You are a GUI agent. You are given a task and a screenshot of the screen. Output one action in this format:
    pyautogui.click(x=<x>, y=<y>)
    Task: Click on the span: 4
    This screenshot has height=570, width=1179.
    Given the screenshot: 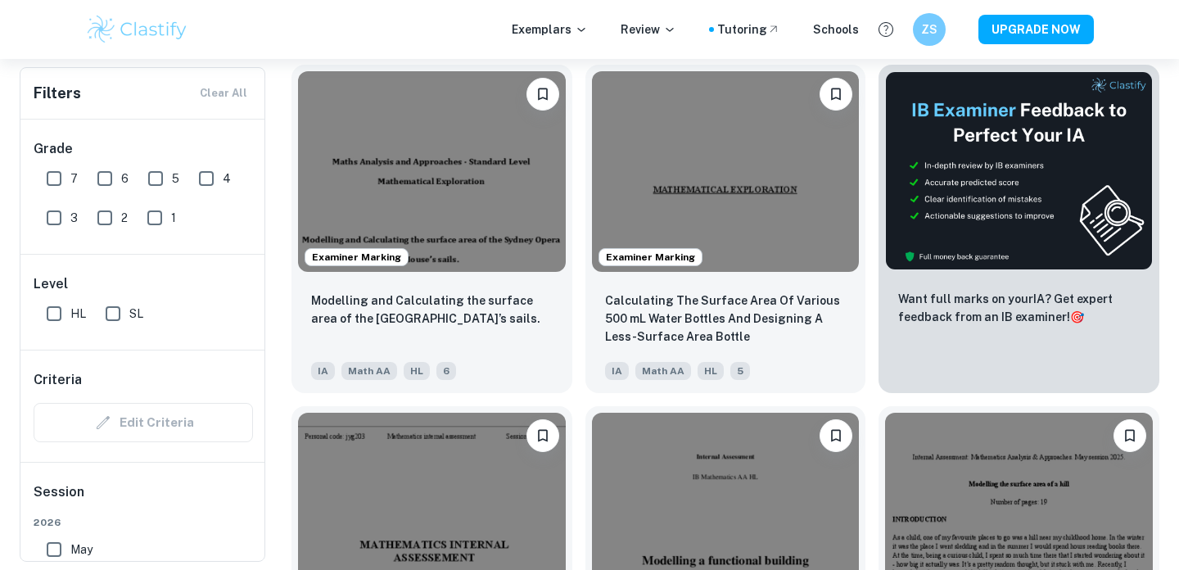 What is the action you would take?
    pyautogui.click(x=227, y=178)
    